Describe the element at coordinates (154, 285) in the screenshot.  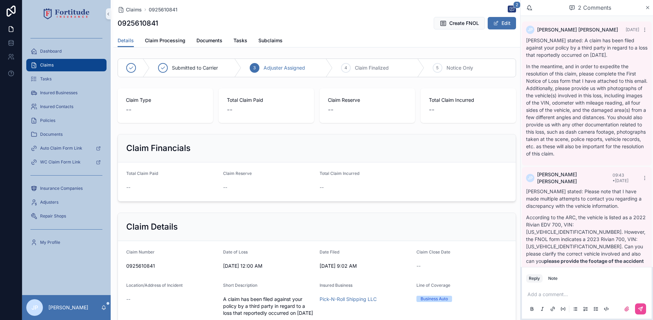
I see `span: Location/Address of Incident` at that location.